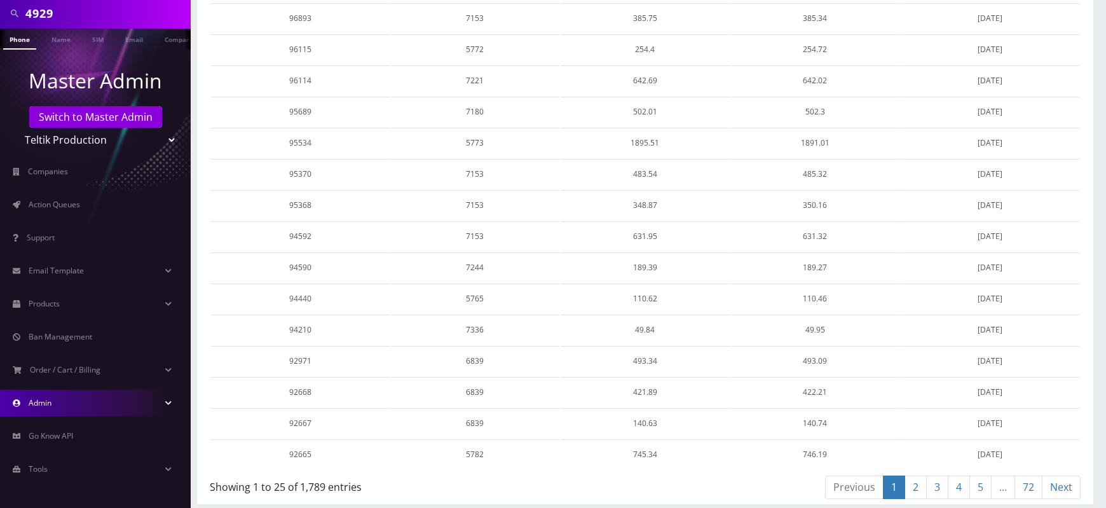 This screenshot has width=1106, height=508. What do you see at coordinates (815, 391) in the screenshot?
I see `td: 422.21` at bounding box center [815, 391].